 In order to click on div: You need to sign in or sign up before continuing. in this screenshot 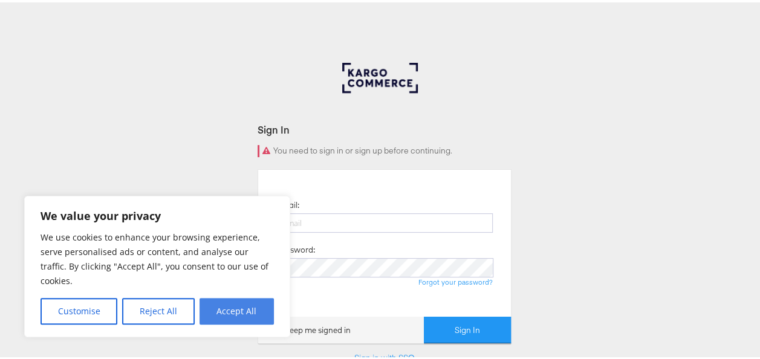, I will do `click(384, 149)`.